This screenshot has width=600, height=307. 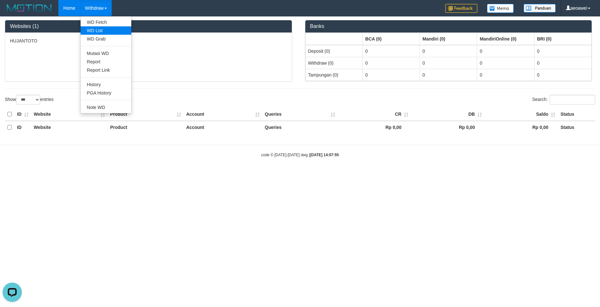 What do you see at coordinates (12, 12) in the screenshot?
I see `button: Open LiveChat chat widget` at bounding box center [12, 12].